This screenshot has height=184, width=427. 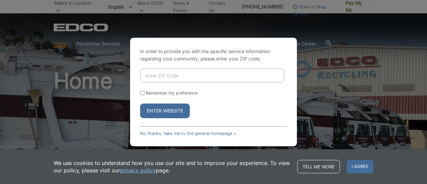 What do you see at coordinates (171, 93) in the screenshot?
I see `label: Remember my preference` at bounding box center [171, 93].